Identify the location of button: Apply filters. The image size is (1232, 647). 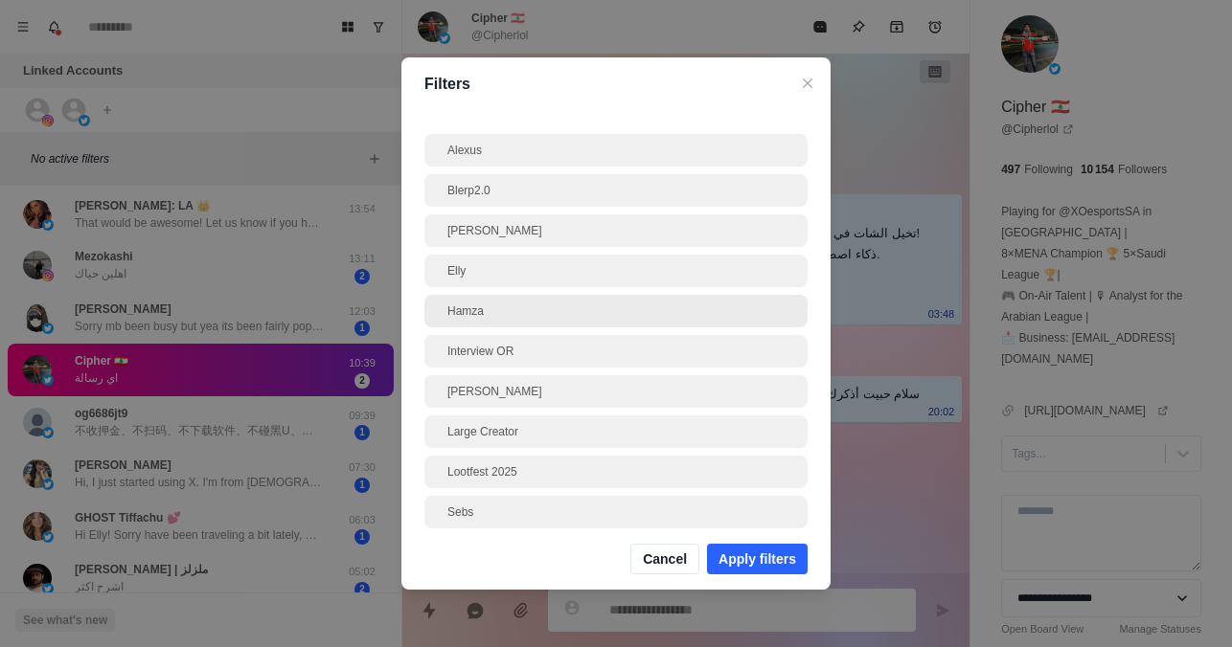
(757, 559).